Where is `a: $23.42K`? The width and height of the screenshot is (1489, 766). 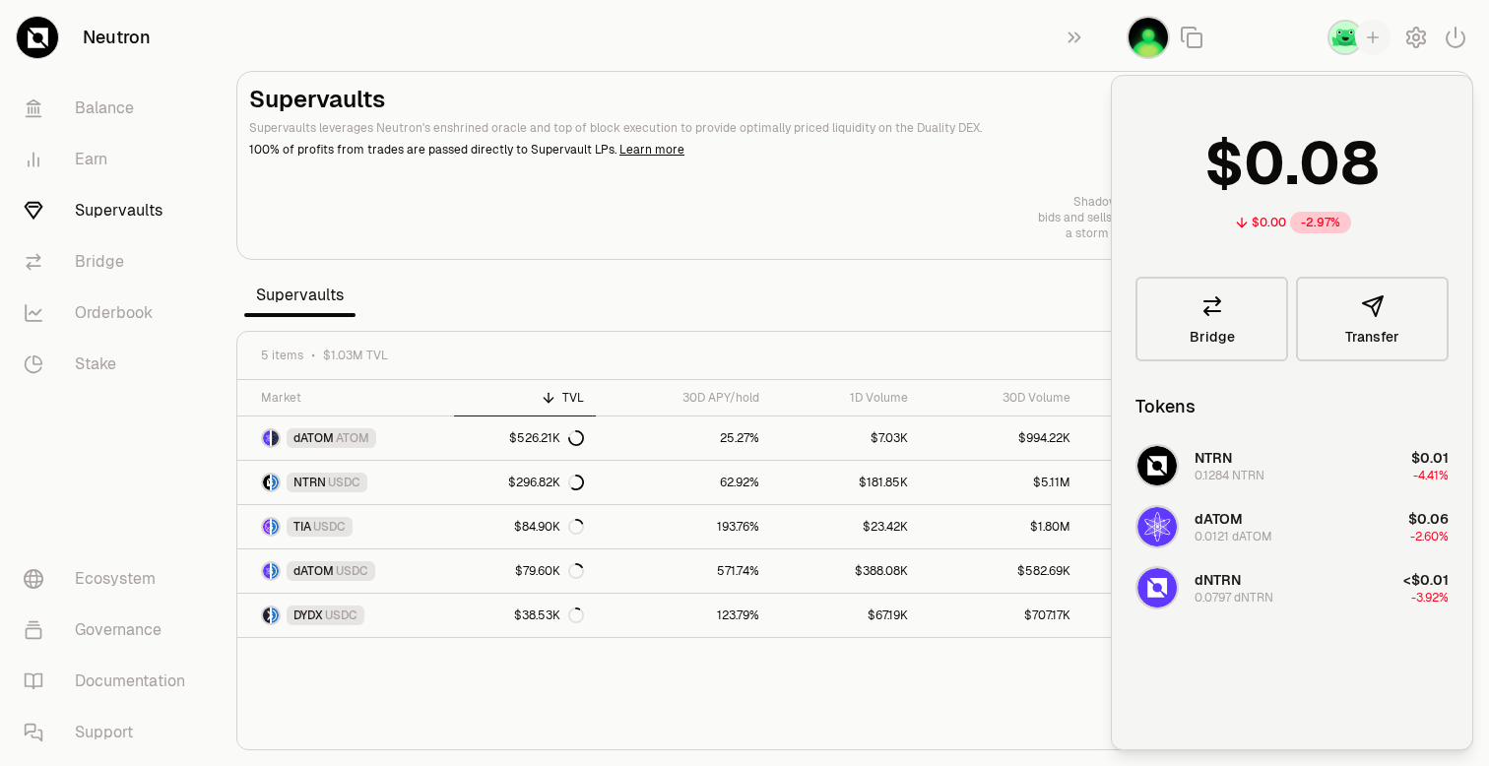 a: $23.42K is located at coordinates (845, 527).